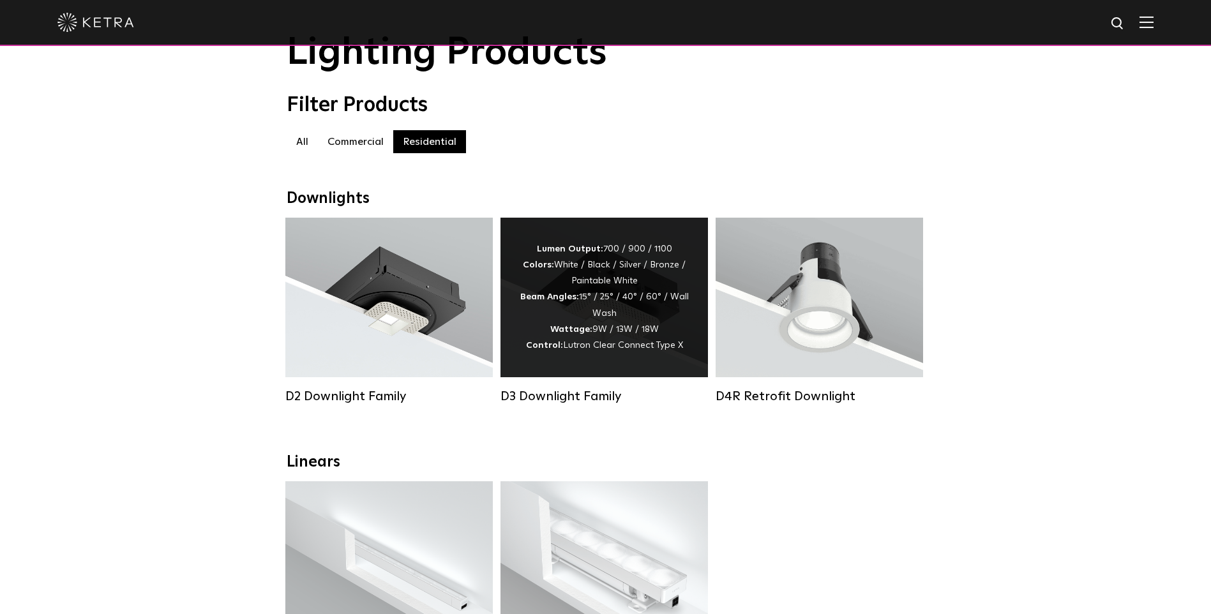  What do you see at coordinates (604, 297) in the screenshot?
I see `div: 700 / 900 / 1100 White / Black / Silver / Bronze / Paintable White 15° / 25° / 40° / 60° / Wall W...` at bounding box center [604, 297].